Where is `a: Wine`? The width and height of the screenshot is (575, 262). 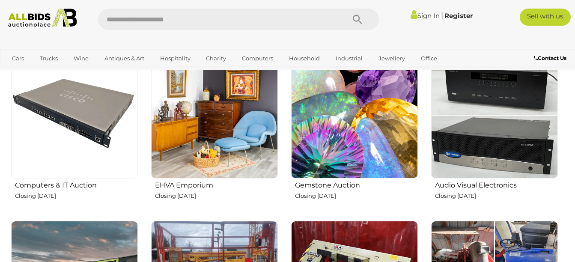 a: Wine is located at coordinates (81, 58).